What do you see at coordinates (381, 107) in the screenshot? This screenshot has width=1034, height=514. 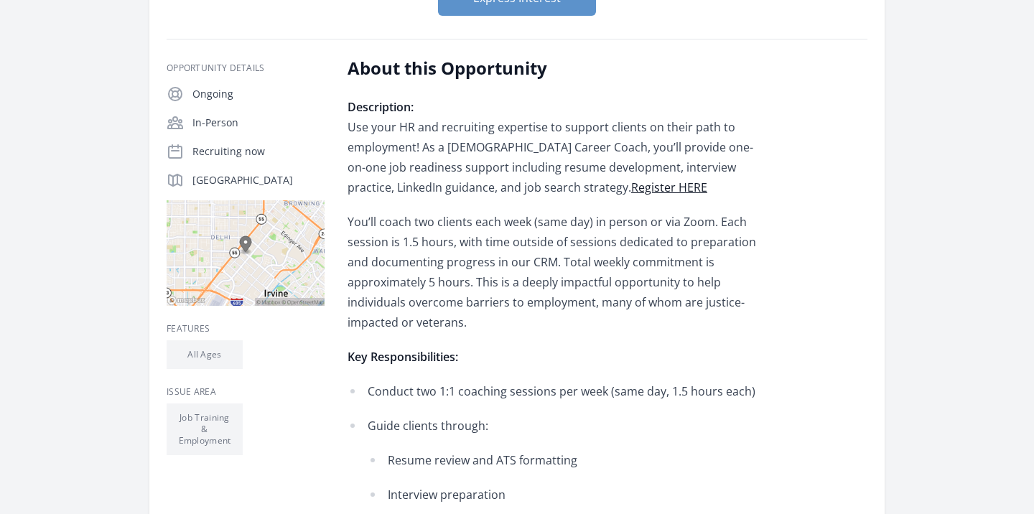 I see `strong: Description:` at bounding box center [381, 107].